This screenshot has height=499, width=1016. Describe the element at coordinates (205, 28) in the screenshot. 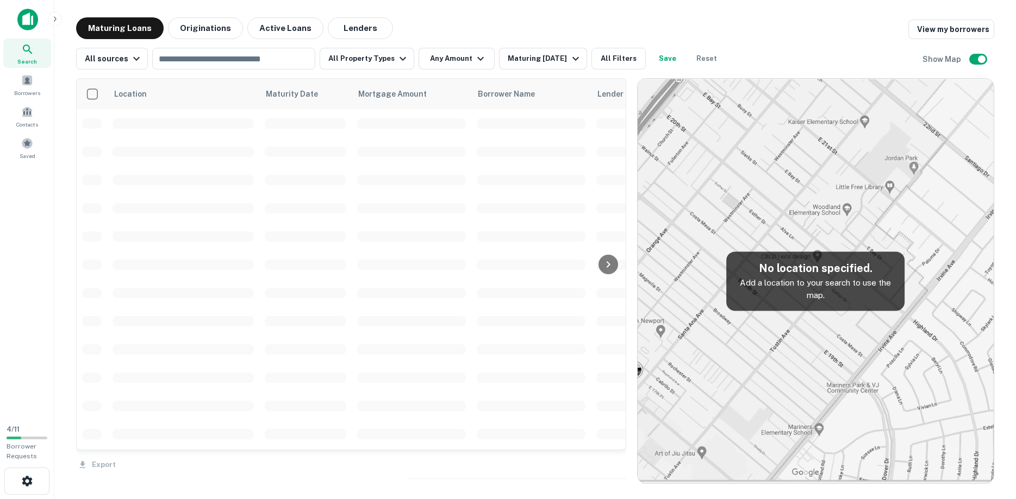

I see `button: Originations` at that location.